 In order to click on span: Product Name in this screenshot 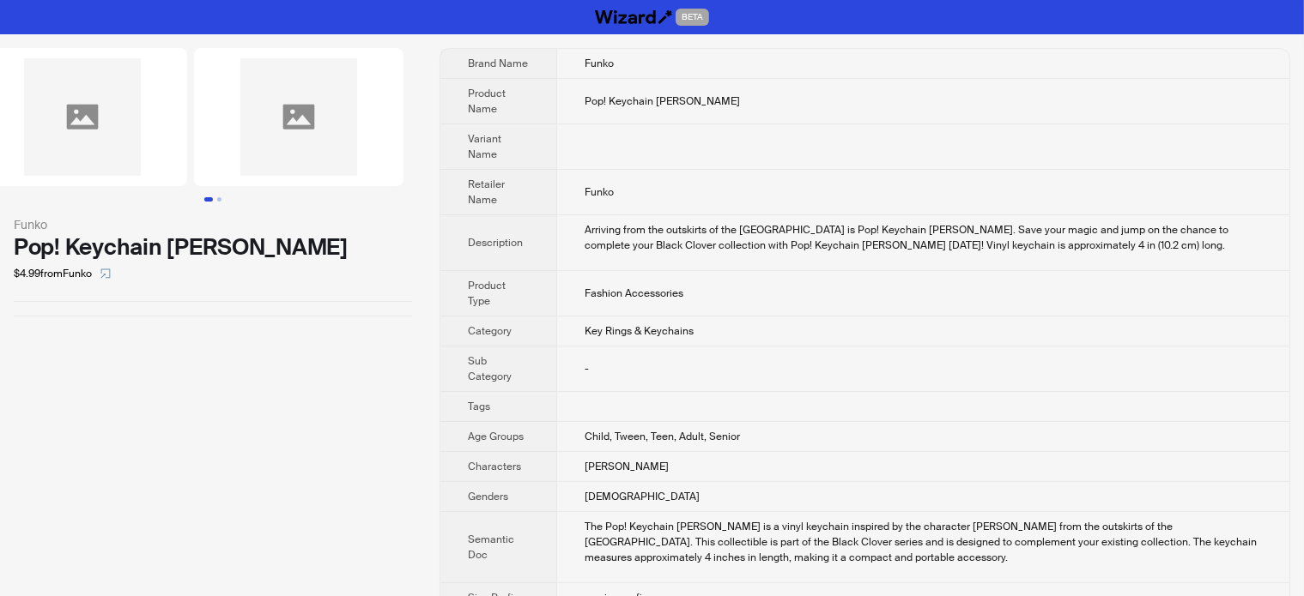, I will do `click(487, 101)`.